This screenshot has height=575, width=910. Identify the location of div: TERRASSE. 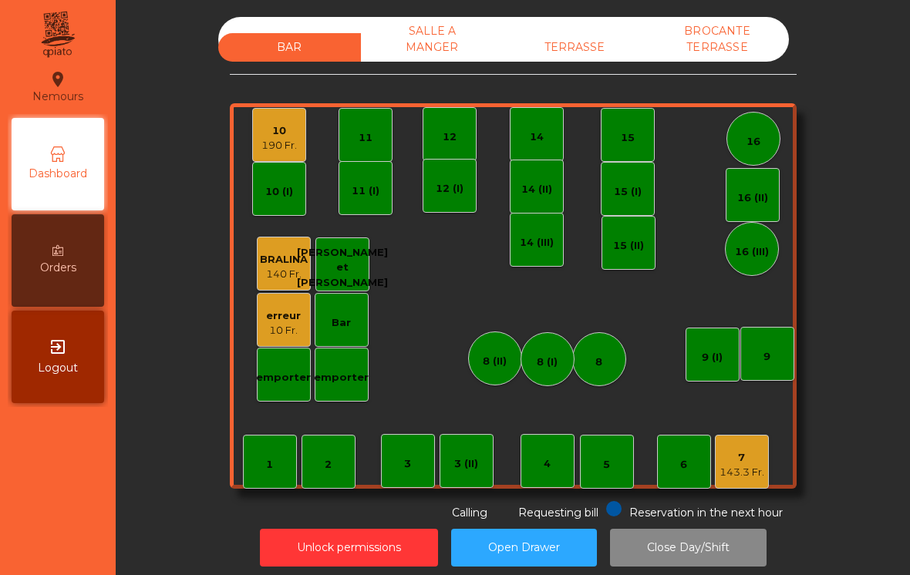
(574, 47).